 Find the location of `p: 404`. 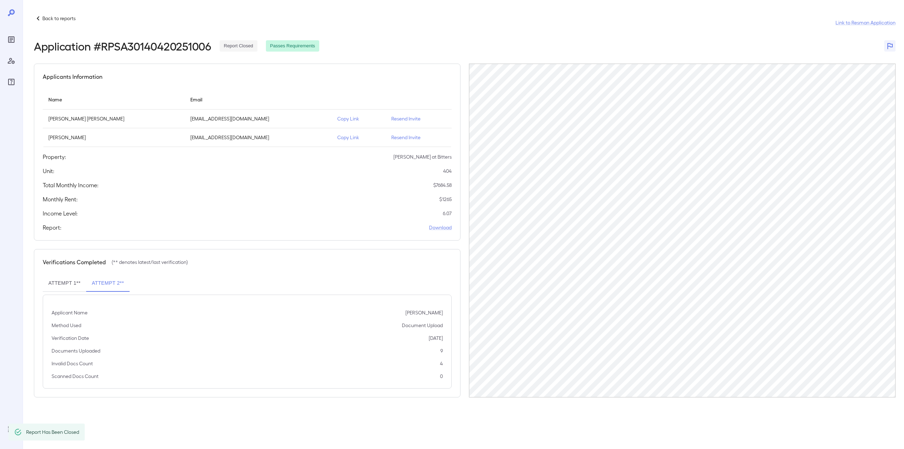

p: 404 is located at coordinates (447, 171).